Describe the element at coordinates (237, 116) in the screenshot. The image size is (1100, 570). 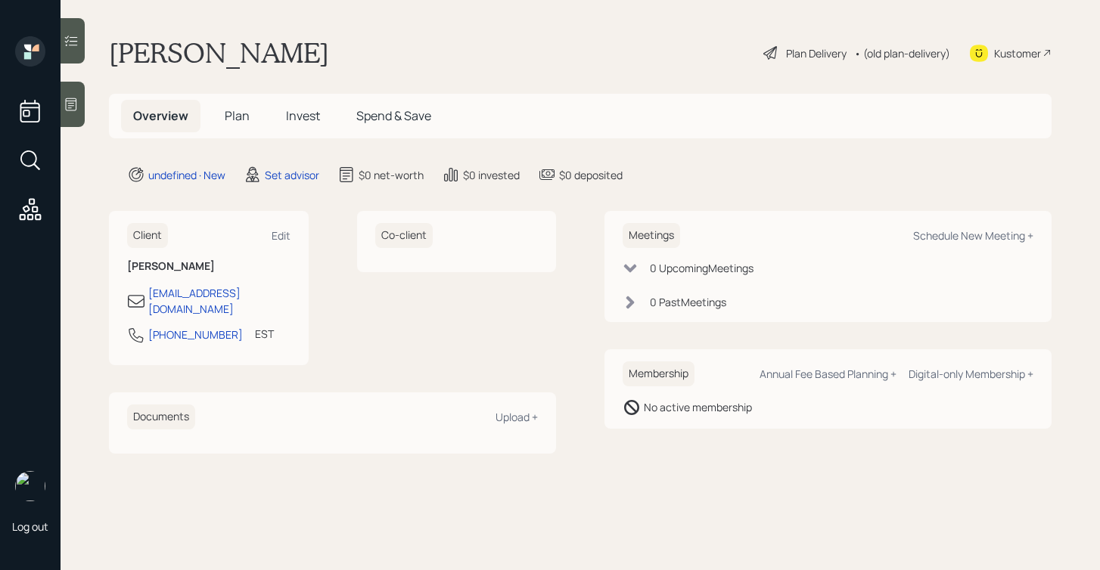
I see `span: Plan` at that location.